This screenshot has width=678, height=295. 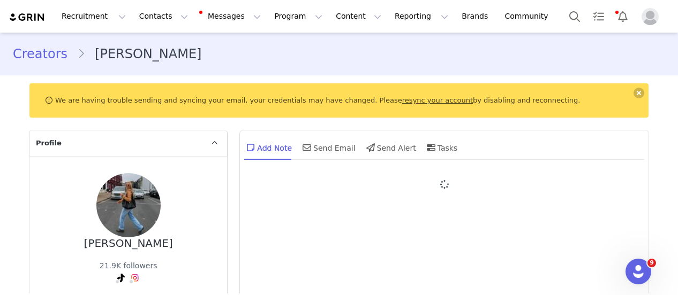 What do you see at coordinates (231, 16) in the screenshot?
I see `button: Messages` at bounding box center [231, 16].